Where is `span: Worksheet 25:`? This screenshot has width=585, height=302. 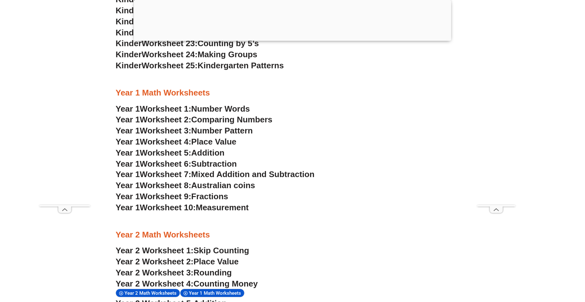 span: Worksheet 25: is located at coordinates (169, 65).